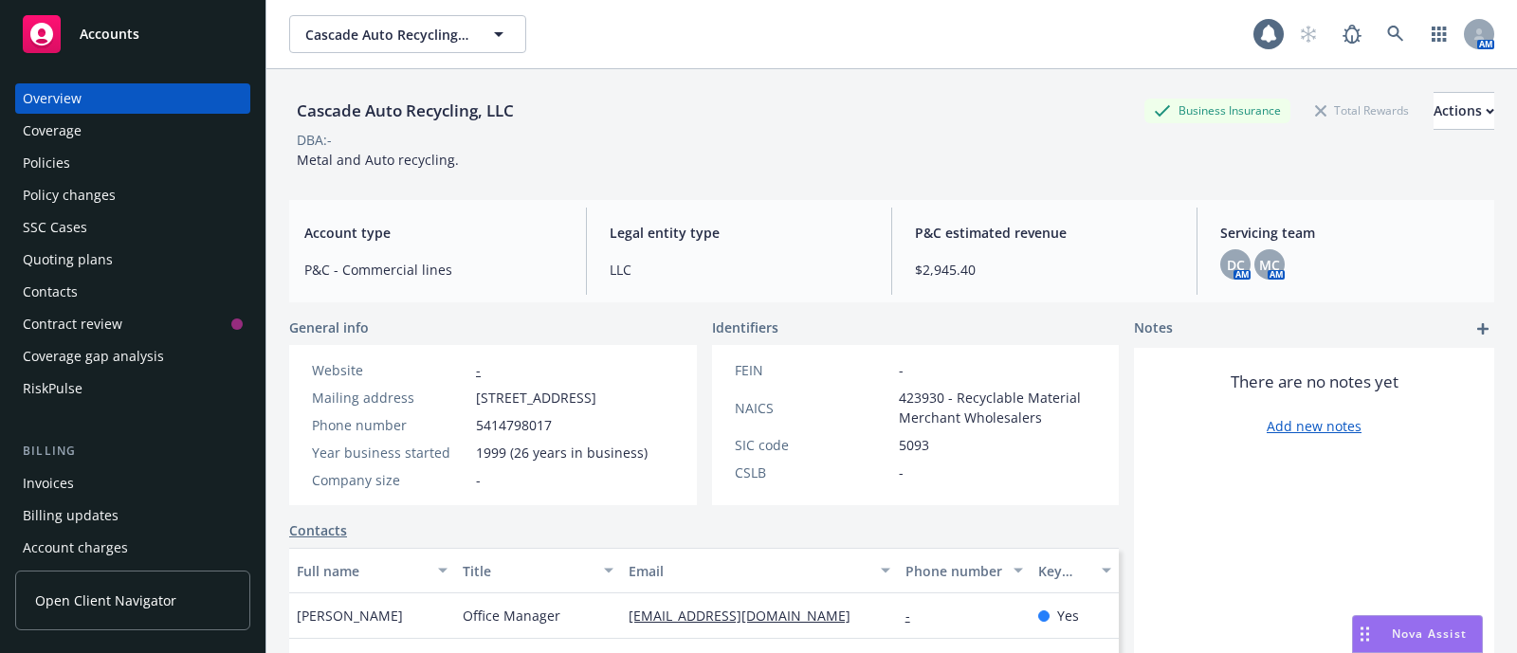  Describe the element at coordinates (538, 571) in the screenshot. I see `button: Title` at that location.